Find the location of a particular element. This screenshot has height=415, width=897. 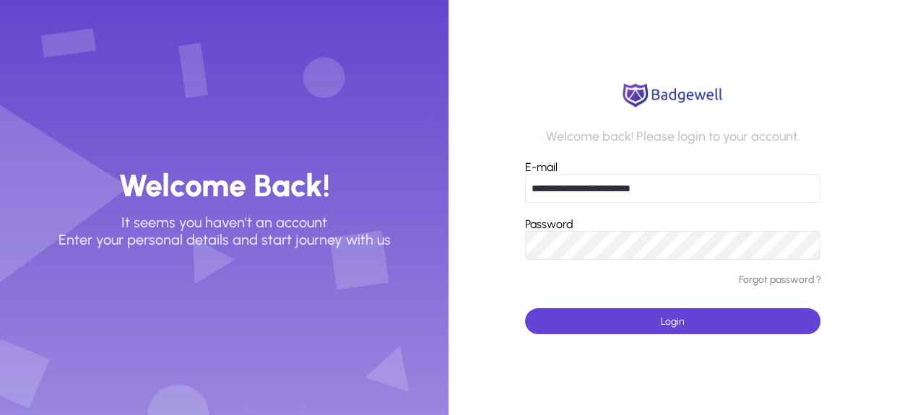

p: It seems you haven't an account is located at coordinates (224, 223).